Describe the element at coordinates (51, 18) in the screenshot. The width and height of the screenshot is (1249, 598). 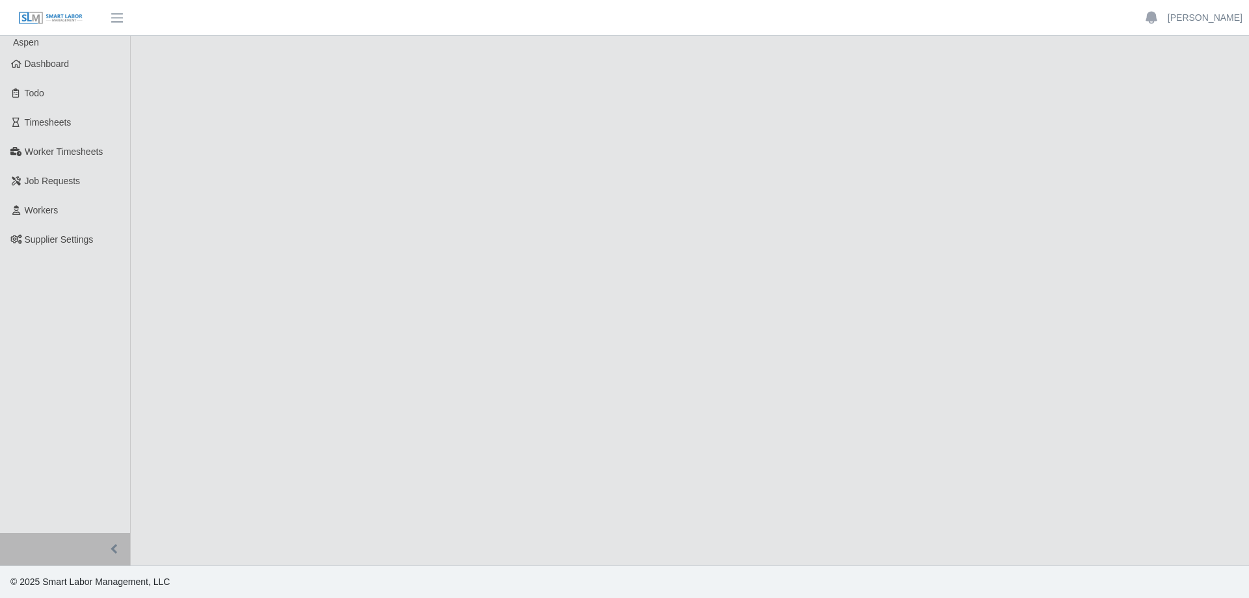
I see `img: SLM Logo` at that location.